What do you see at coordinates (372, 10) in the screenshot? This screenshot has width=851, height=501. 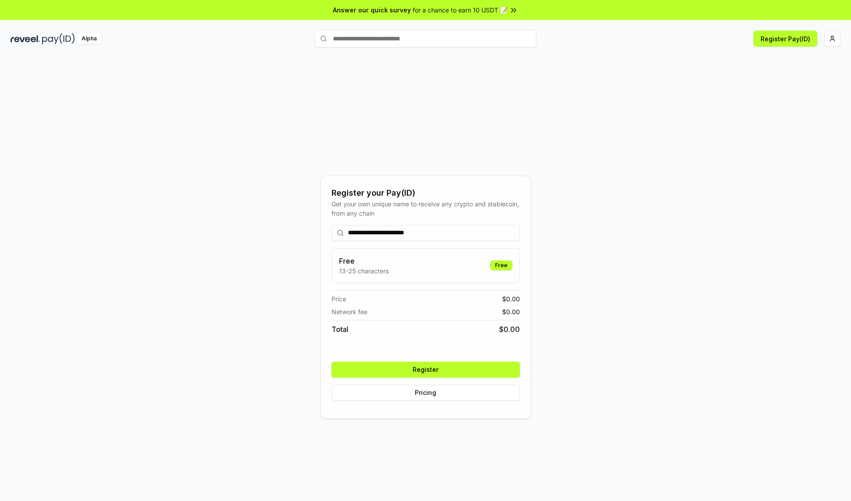 I see `span: Answer our quick survey` at bounding box center [372, 10].